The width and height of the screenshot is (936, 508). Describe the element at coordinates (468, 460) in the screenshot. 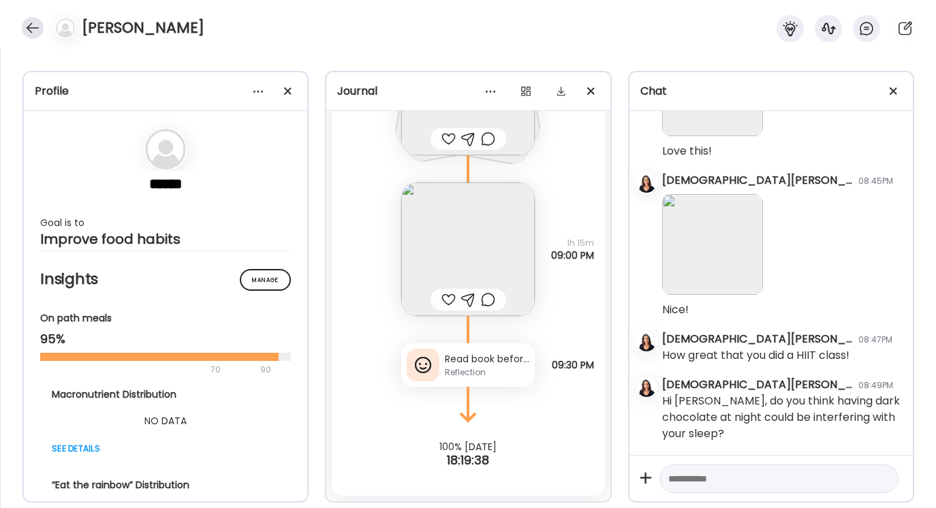

I see `div: 18:19:38` at that location.